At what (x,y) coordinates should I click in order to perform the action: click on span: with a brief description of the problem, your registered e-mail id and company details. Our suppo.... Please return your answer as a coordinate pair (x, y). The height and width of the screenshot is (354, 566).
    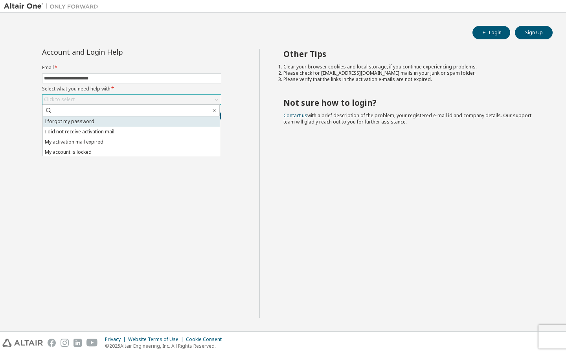
    Looking at the image, I should click on (407, 118).